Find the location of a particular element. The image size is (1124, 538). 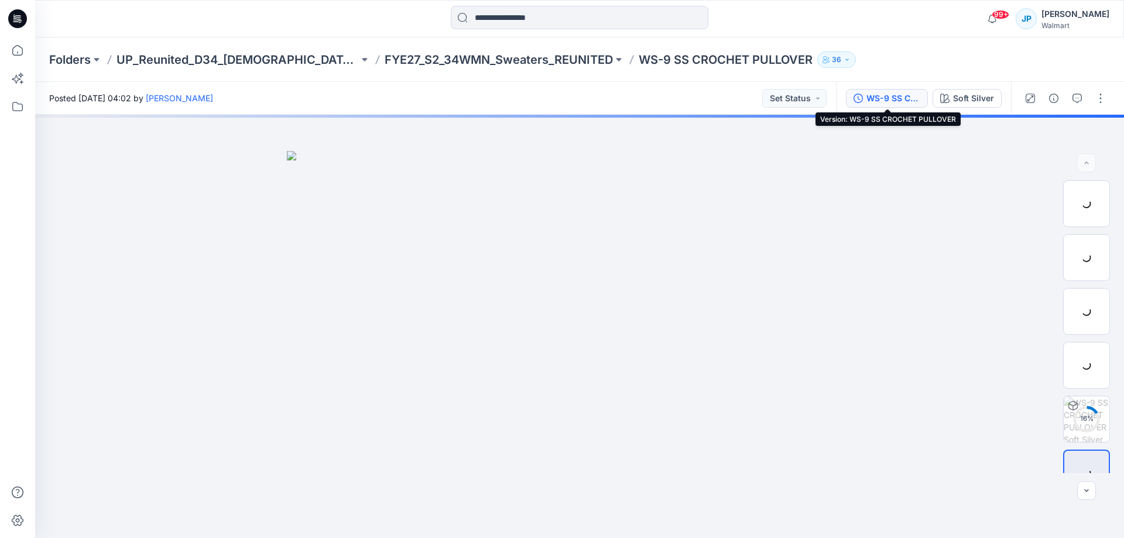

button: WS-9 SS CROCHET PULLOVER is located at coordinates (887, 98).